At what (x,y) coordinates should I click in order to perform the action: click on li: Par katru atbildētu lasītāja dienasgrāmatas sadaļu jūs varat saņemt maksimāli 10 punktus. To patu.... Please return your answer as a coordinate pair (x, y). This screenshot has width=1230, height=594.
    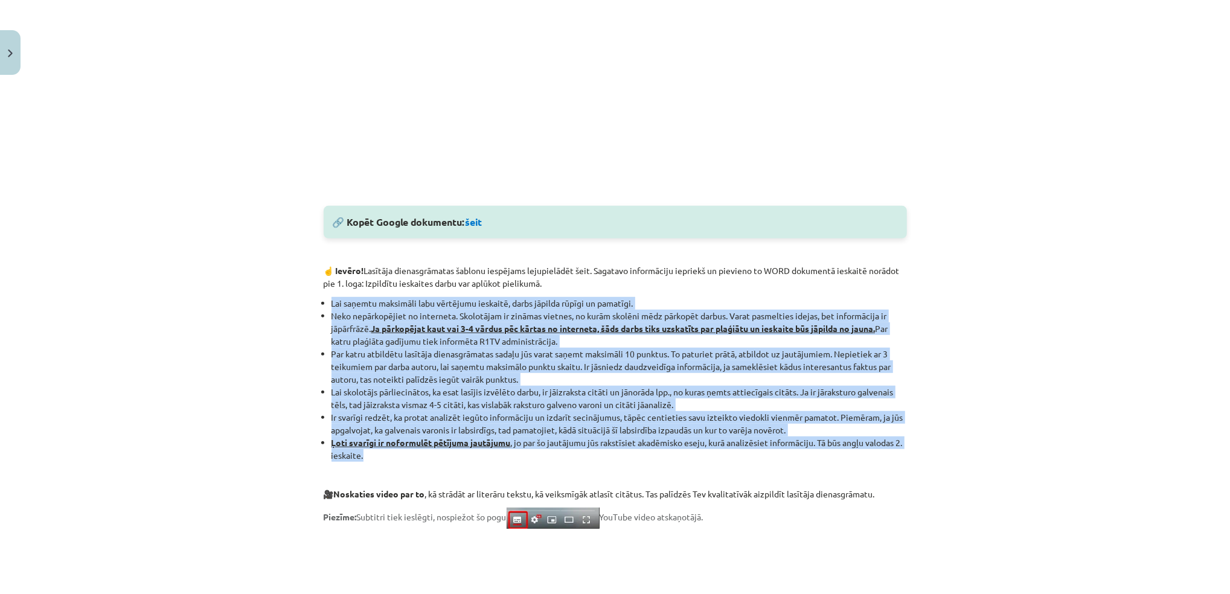
    Looking at the image, I should click on (619, 366).